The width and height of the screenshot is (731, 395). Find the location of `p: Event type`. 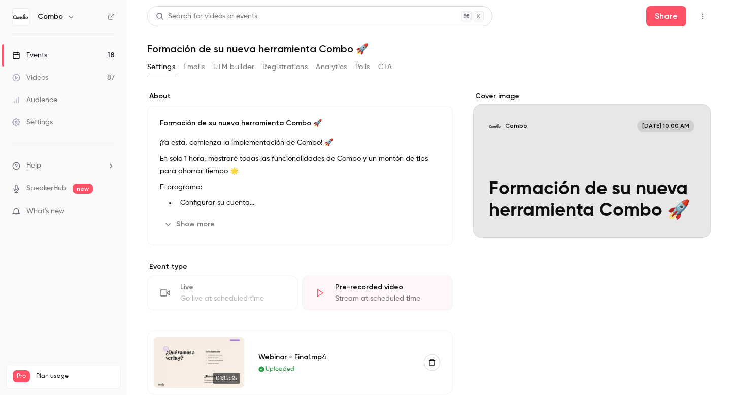

p: Event type is located at coordinates (300, 267).